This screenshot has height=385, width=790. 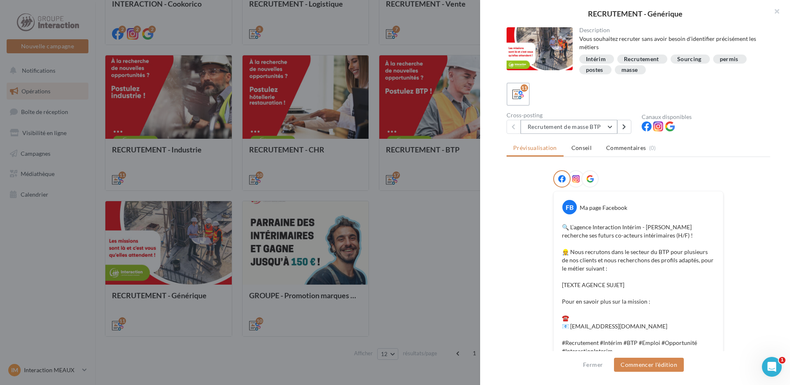 What do you see at coordinates (641, 59) in the screenshot?
I see `div: Recrutement` at bounding box center [641, 59].